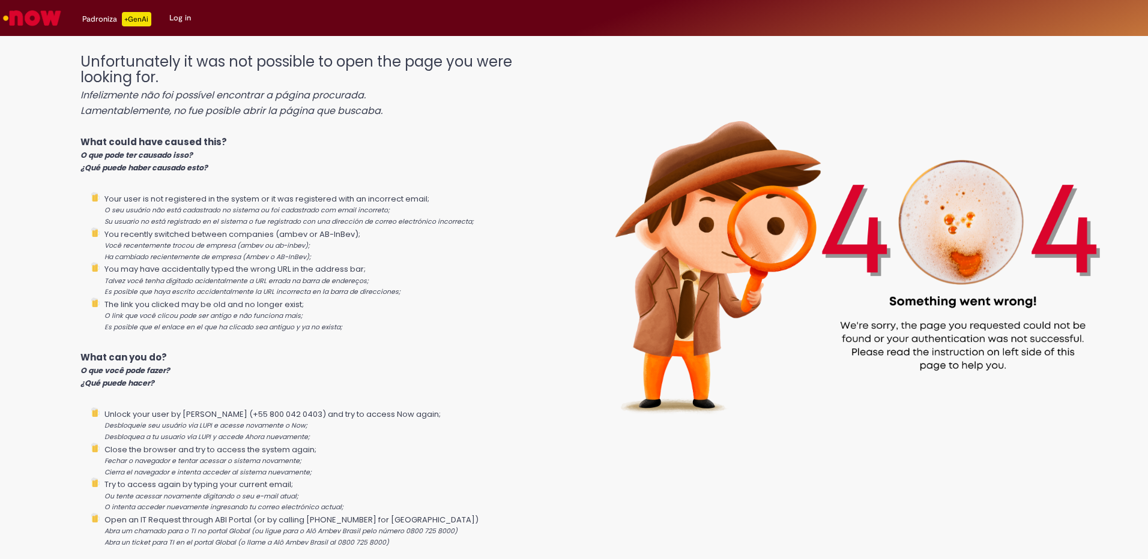 This screenshot has height=559, width=1148. What do you see at coordinates (333, 315) in the screenshot?
I see `li: The link you clicked may be old and no longer exist;` at bounding box center [333, 315].